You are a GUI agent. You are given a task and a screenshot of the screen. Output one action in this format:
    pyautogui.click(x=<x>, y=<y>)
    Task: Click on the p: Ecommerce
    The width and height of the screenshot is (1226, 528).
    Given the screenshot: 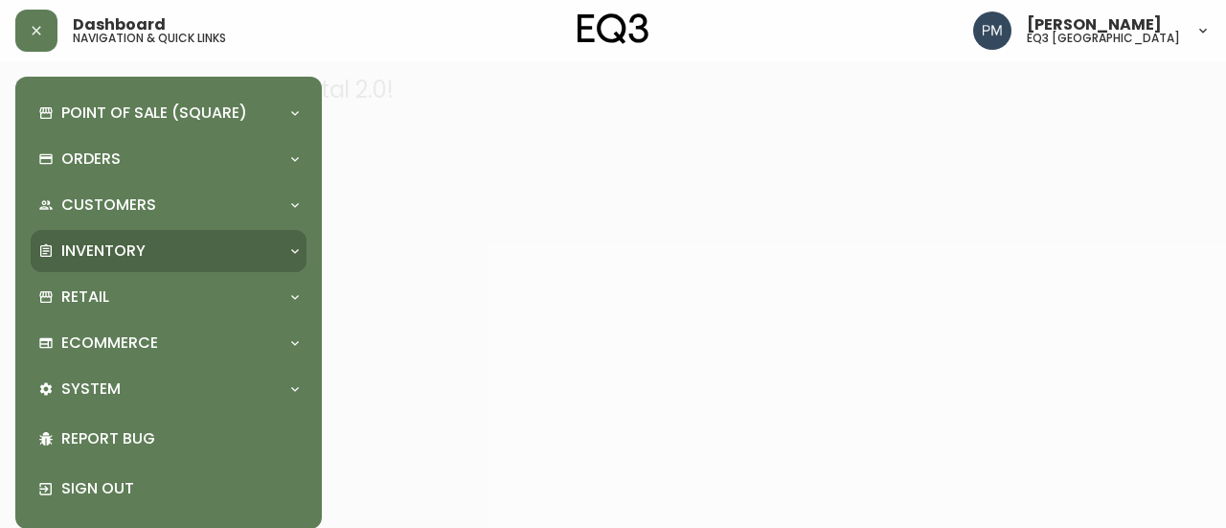 What is the action you would take?
    pyautogui.click(x=109, y=343)
    